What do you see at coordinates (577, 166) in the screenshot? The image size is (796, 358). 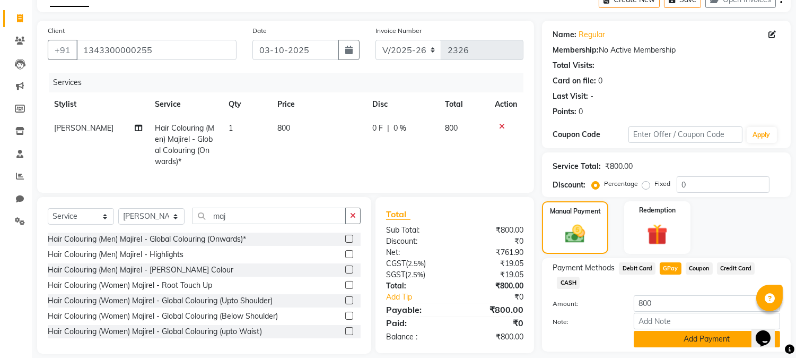 I see `div: Service Total:` at bounding box center [577, 166].